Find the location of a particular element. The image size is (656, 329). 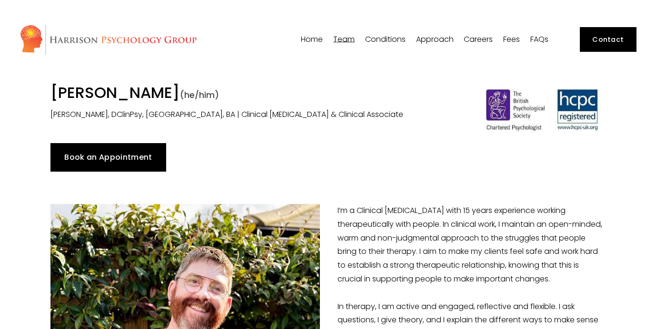

a: Fees is located at coordinates (511, 39).